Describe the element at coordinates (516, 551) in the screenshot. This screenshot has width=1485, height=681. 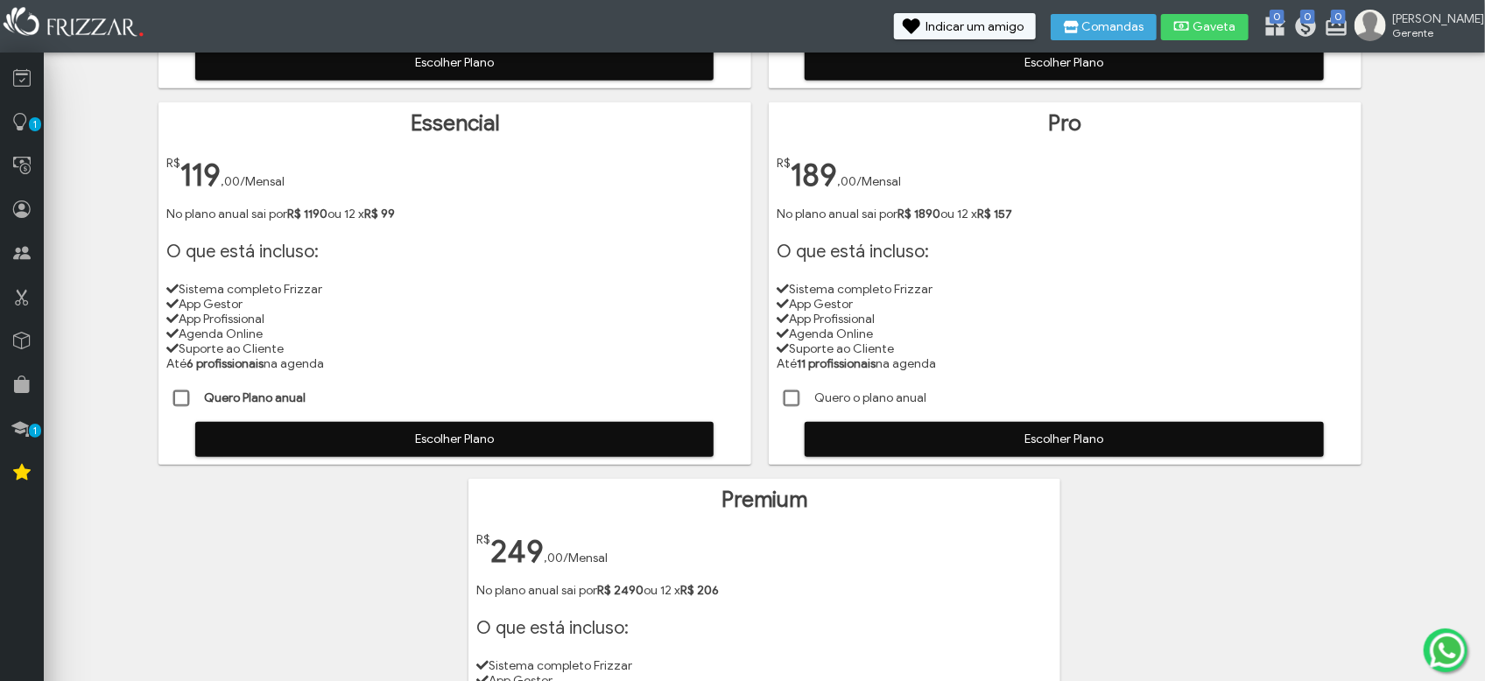
I see `span: 249` at that location.